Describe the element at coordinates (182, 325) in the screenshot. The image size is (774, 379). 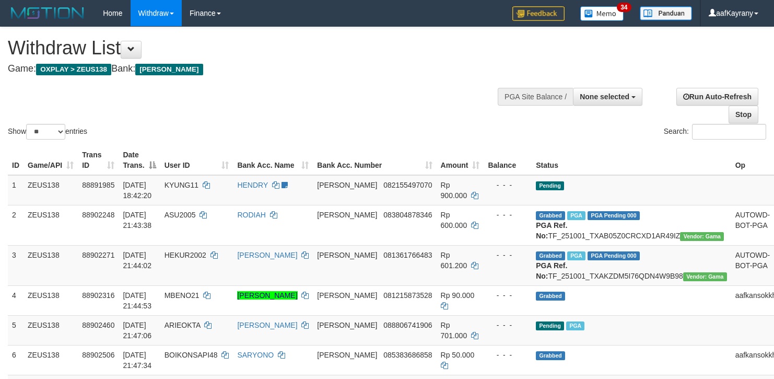
I see `span: ARIEOKTA` at that location.